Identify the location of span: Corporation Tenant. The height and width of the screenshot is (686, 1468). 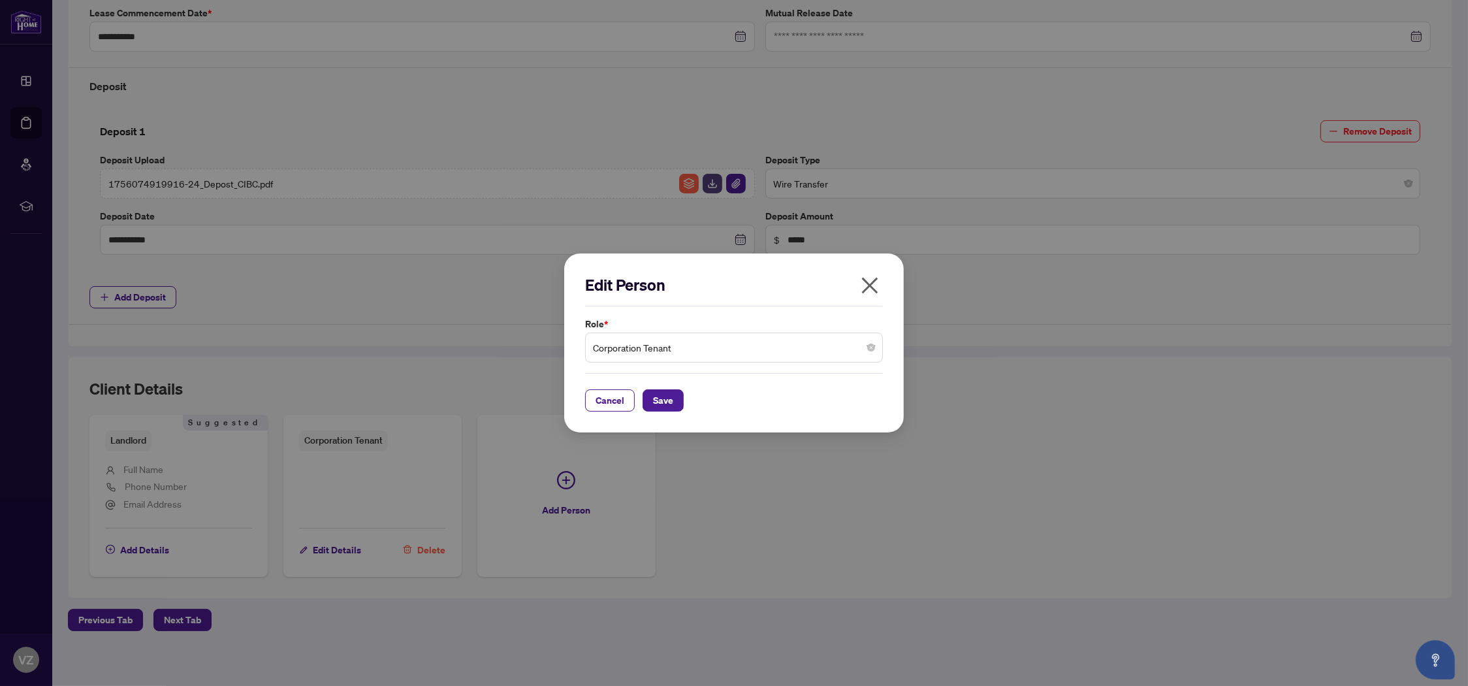
(734, 347).